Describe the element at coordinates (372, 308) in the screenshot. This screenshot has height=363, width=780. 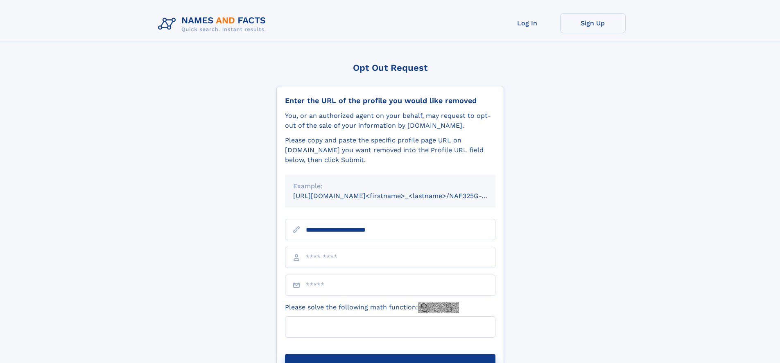
I see `label: Please solve the following math function:` at that location.